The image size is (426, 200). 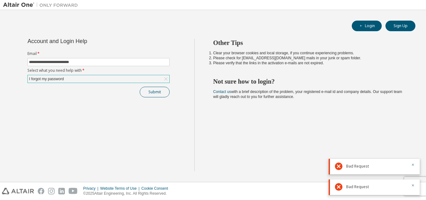 What do you see at coordinates (98, 54) in the screenshot?
I see `label: Email` at bounding box center [98, 54].